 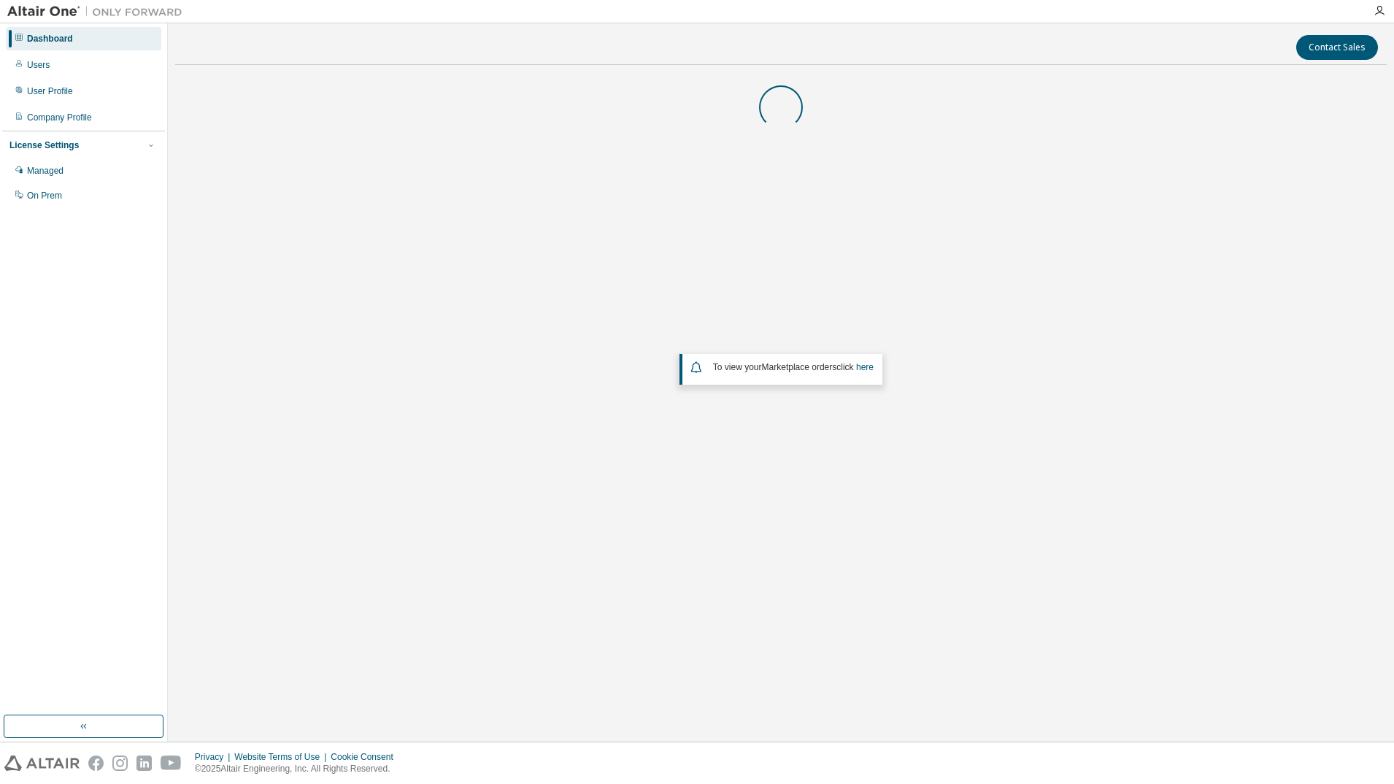 What do you see at coordinates (96, 763) in the screenshot?
I see `img: facebook.svg` at bounding box center [96, 763].